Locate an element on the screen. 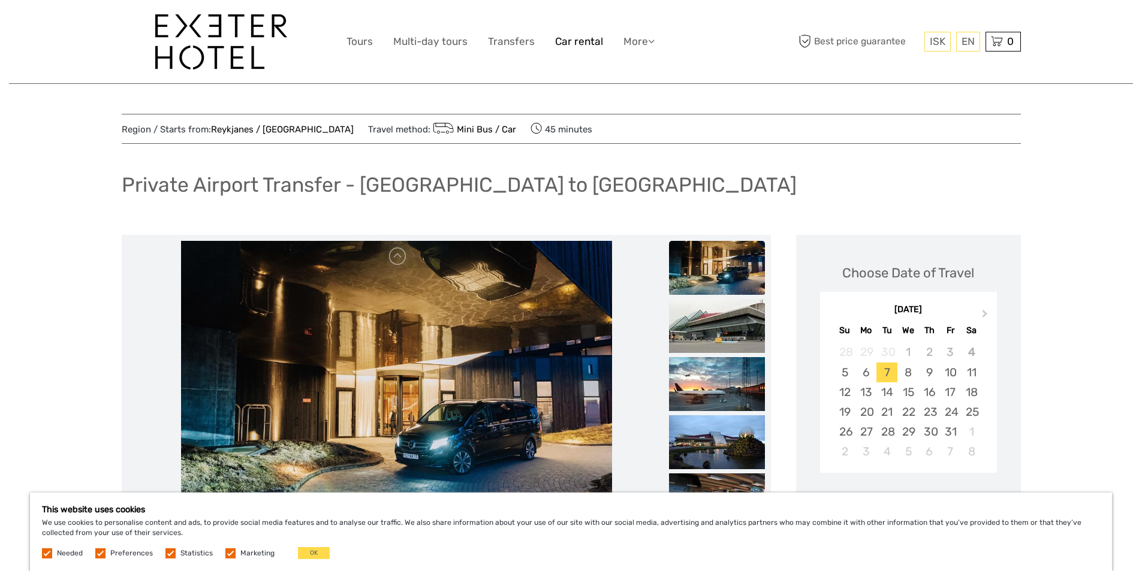 This screenshot has width=1142, height=571. div: Choose Sunday, November 2nd, 2025 is located at coordinates (845, 452).